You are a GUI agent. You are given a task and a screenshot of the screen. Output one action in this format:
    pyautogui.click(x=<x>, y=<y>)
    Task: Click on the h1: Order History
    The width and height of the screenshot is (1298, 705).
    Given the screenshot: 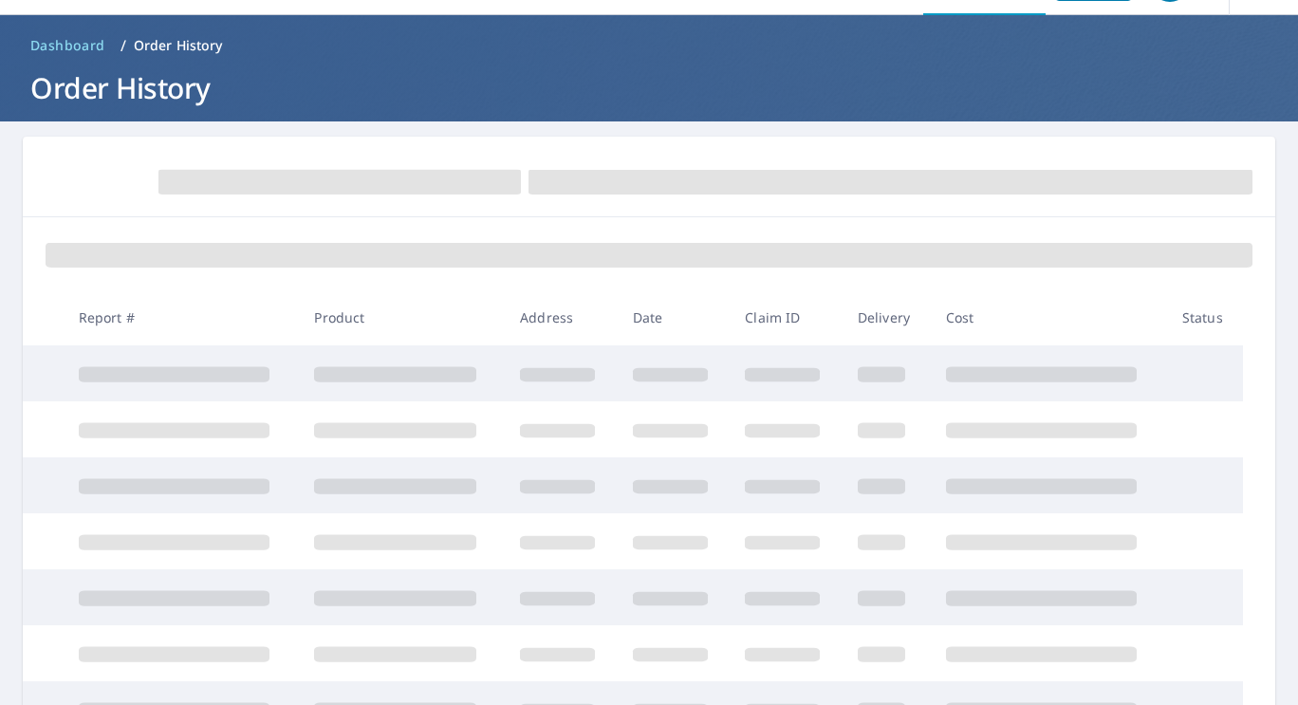 What is the action you would take?
    pyautogui.click(x=649, y=87)
    